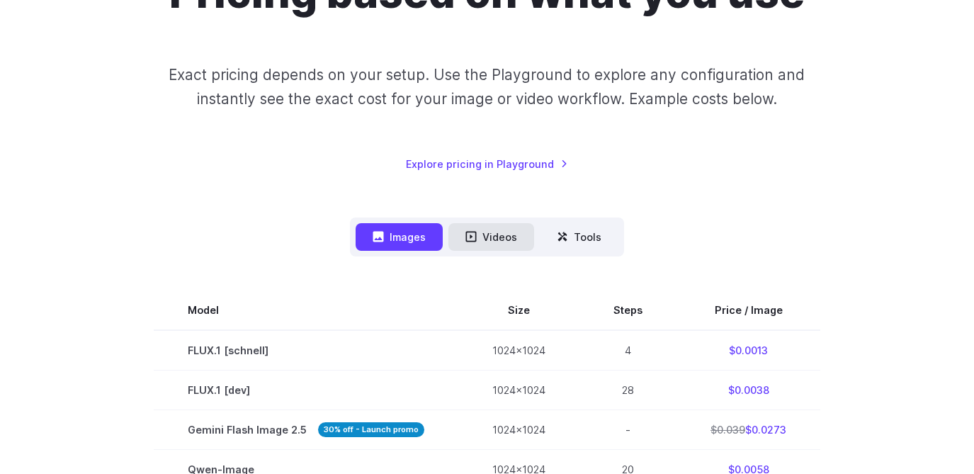  I want to click on span: Gemini Flash Image 2.5, so click(306, 429).